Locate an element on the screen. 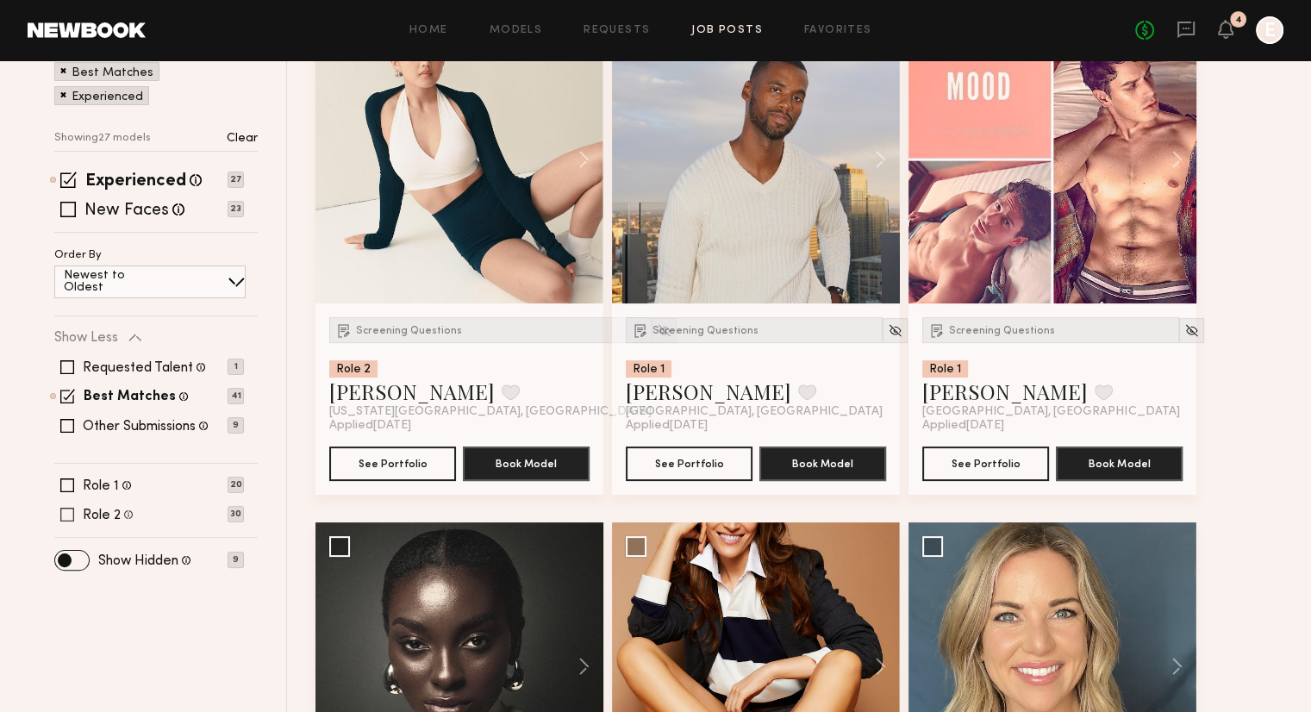 The height and width of the screenshot is (712, 1311). a: Job Posts is located at coordinates (727, 30).